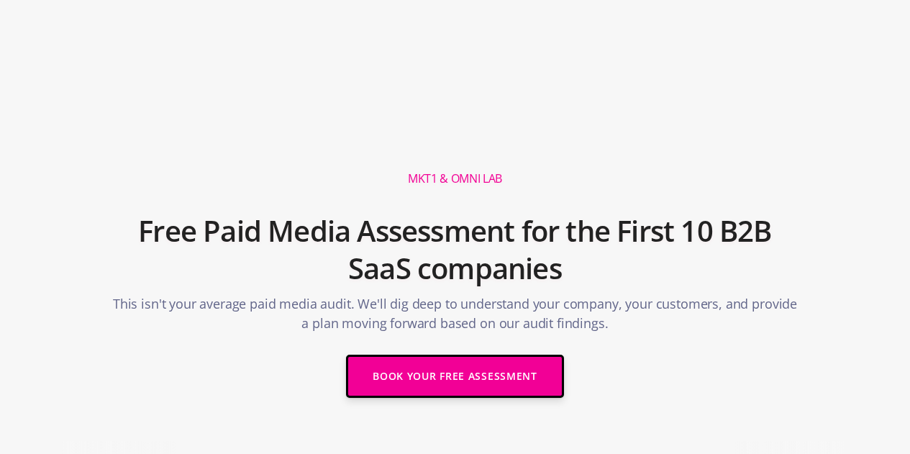  Describe the element at coordinates (455, 250) in the screenshot. I see `h2: Free Paid Media Assessment for the First 10 B2B SaaS companies` at that location.